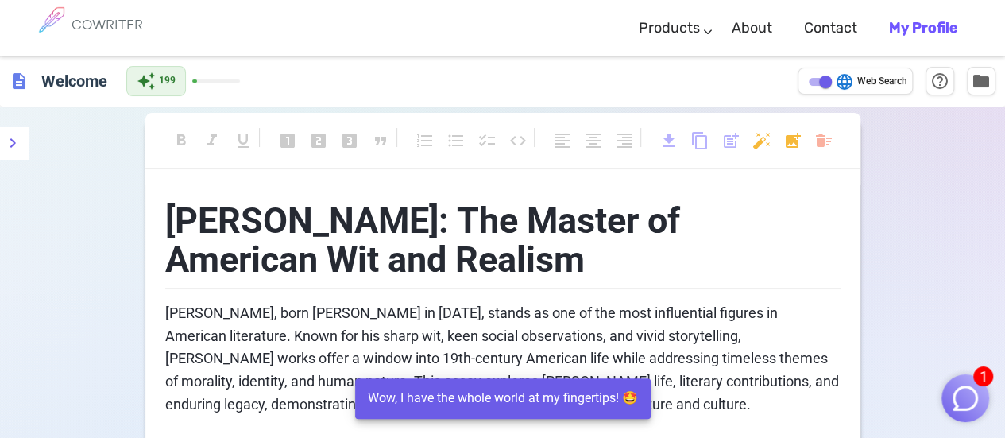 The width and height of the screenshot is (1005, 438). Describe the element at coordinates (762, 141) in the screenshot. I see `span: auto_fix_high` at that location.